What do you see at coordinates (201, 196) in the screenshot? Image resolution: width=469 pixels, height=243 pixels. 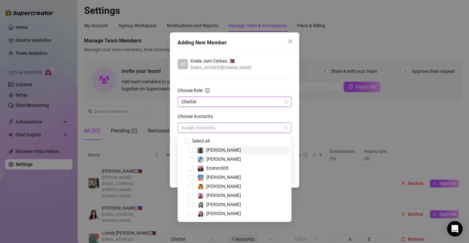 I see `img: Ari` at bounding box center [201, 196].